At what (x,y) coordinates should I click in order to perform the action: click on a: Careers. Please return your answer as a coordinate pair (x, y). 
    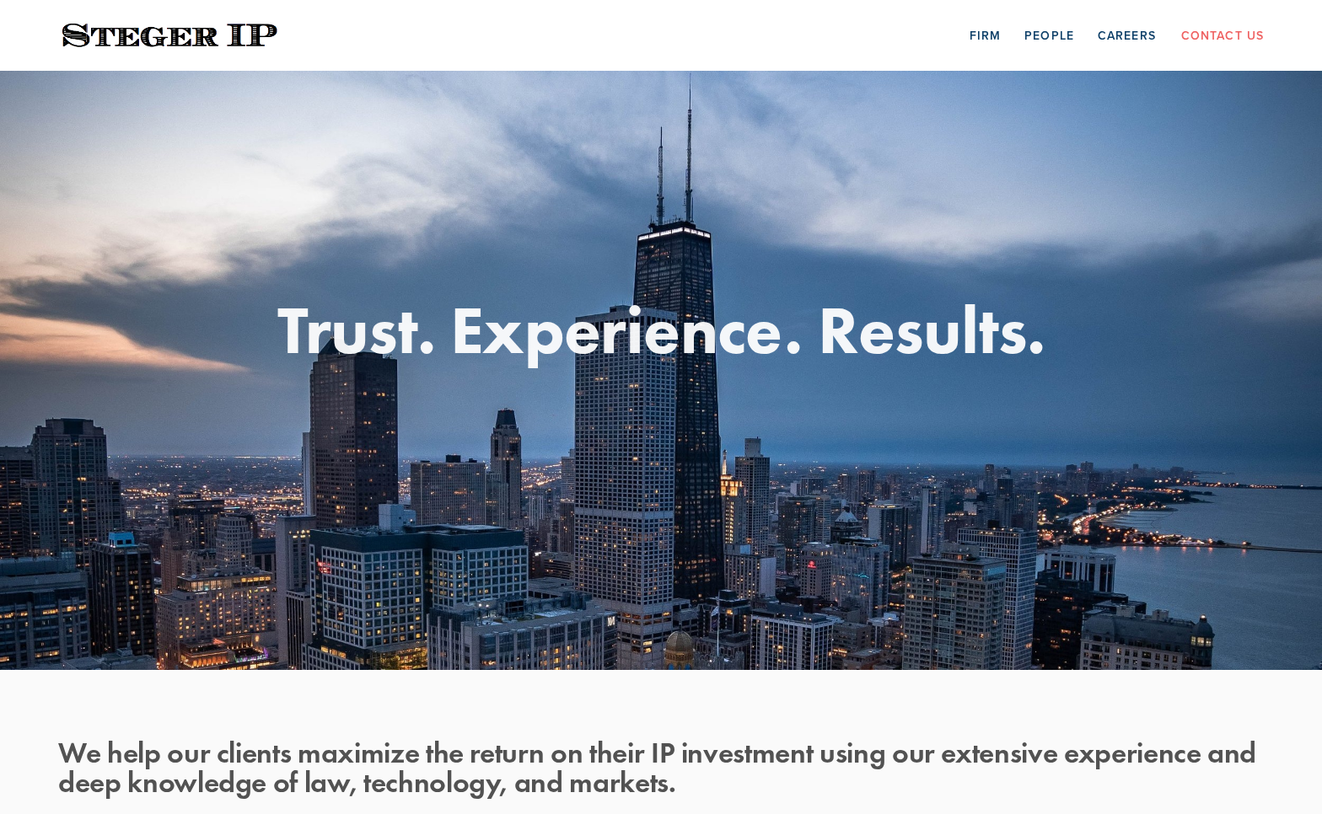
    Looking at the image, I should click on (1126, 35).